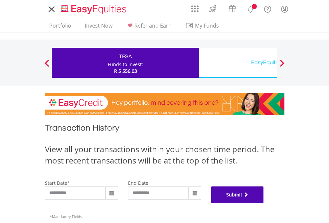  Describe the element at coordinates (98, 27) in the screenshot. I see `a: Invest Now` at that location.